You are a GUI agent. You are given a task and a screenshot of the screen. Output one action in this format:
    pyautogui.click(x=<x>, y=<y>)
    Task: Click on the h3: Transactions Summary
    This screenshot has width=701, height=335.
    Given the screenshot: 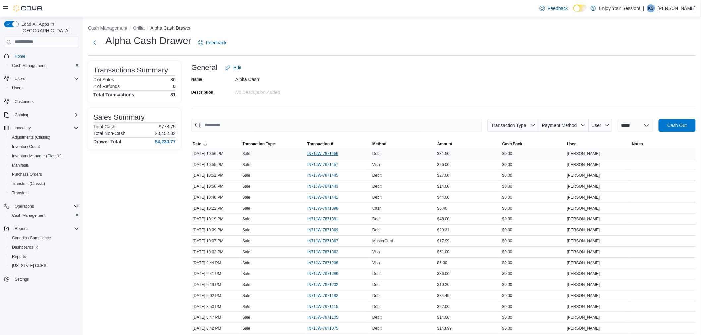 What is the action you would take?
    pyautogui.click(x=131, y=70)
    